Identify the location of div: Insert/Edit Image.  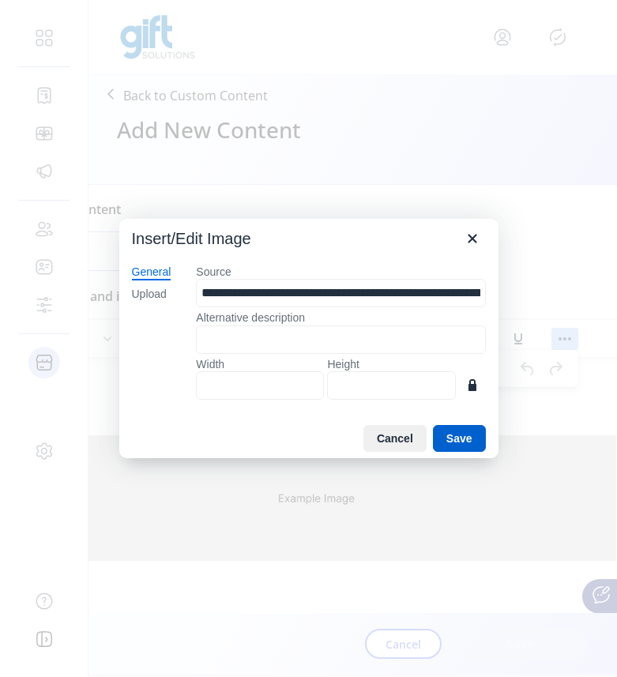
(191, 239).